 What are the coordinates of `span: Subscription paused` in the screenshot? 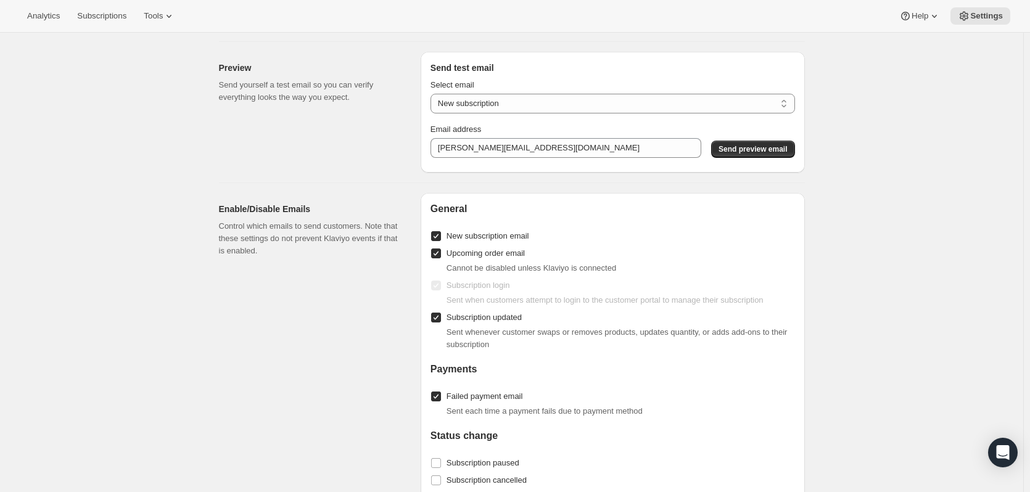 It's located at (483, 463).